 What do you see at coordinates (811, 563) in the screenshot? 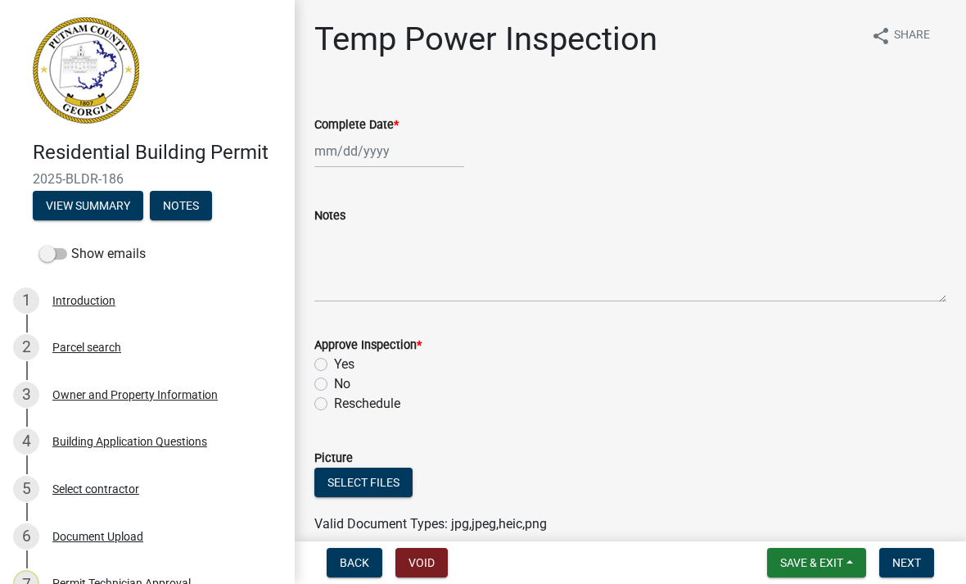
I see `span: Save & Exit` at bounding box center [811, 563].